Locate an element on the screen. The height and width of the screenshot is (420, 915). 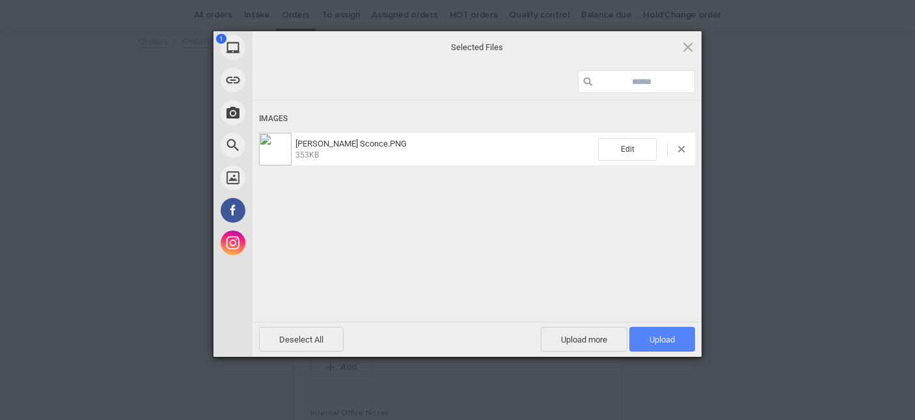
div: Unsplash is located at coordinates (291, 178).